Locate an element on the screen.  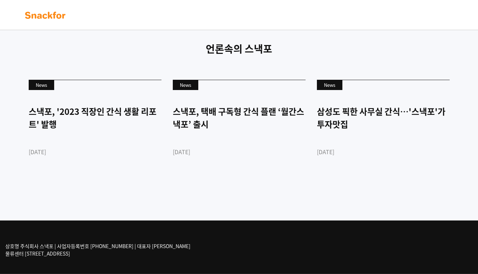
p: 언론속의 스낵포 is located at coordinates (239, 49).